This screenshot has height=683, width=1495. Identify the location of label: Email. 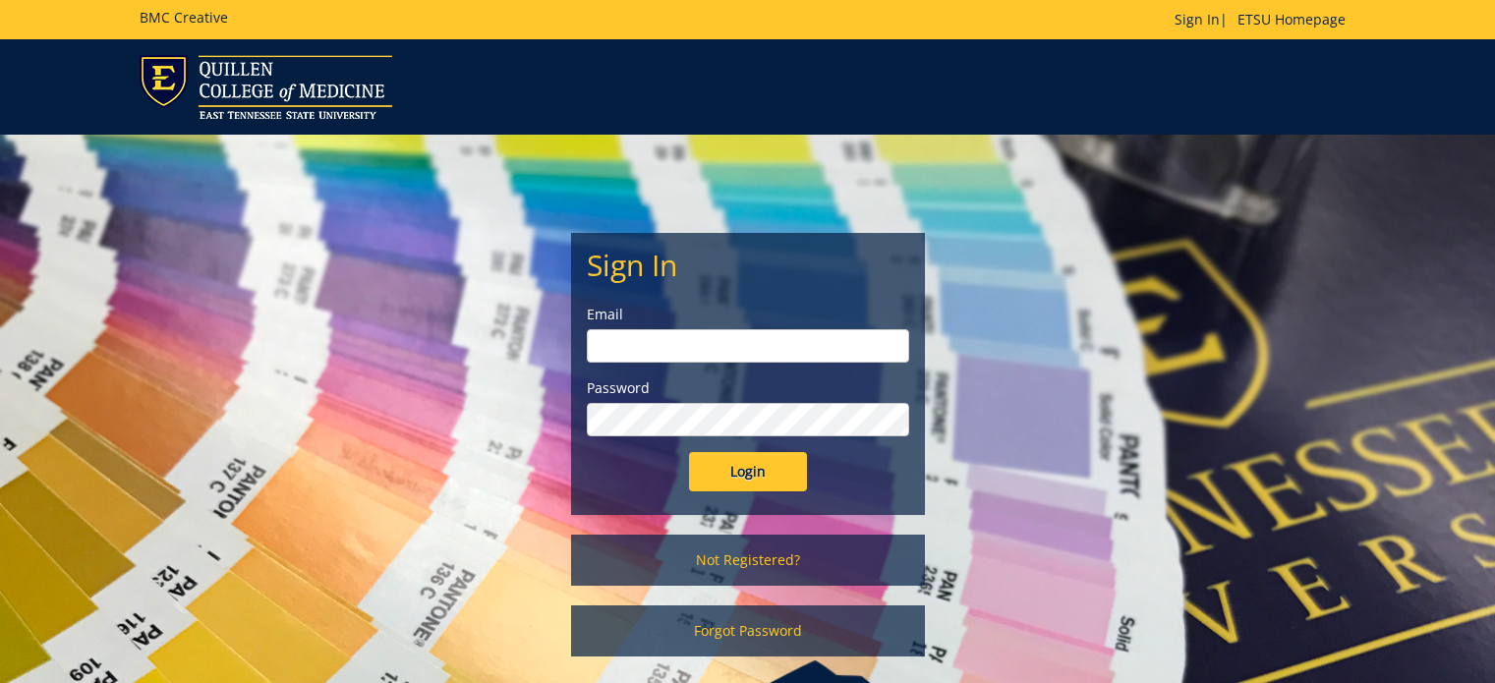
(748, 315).